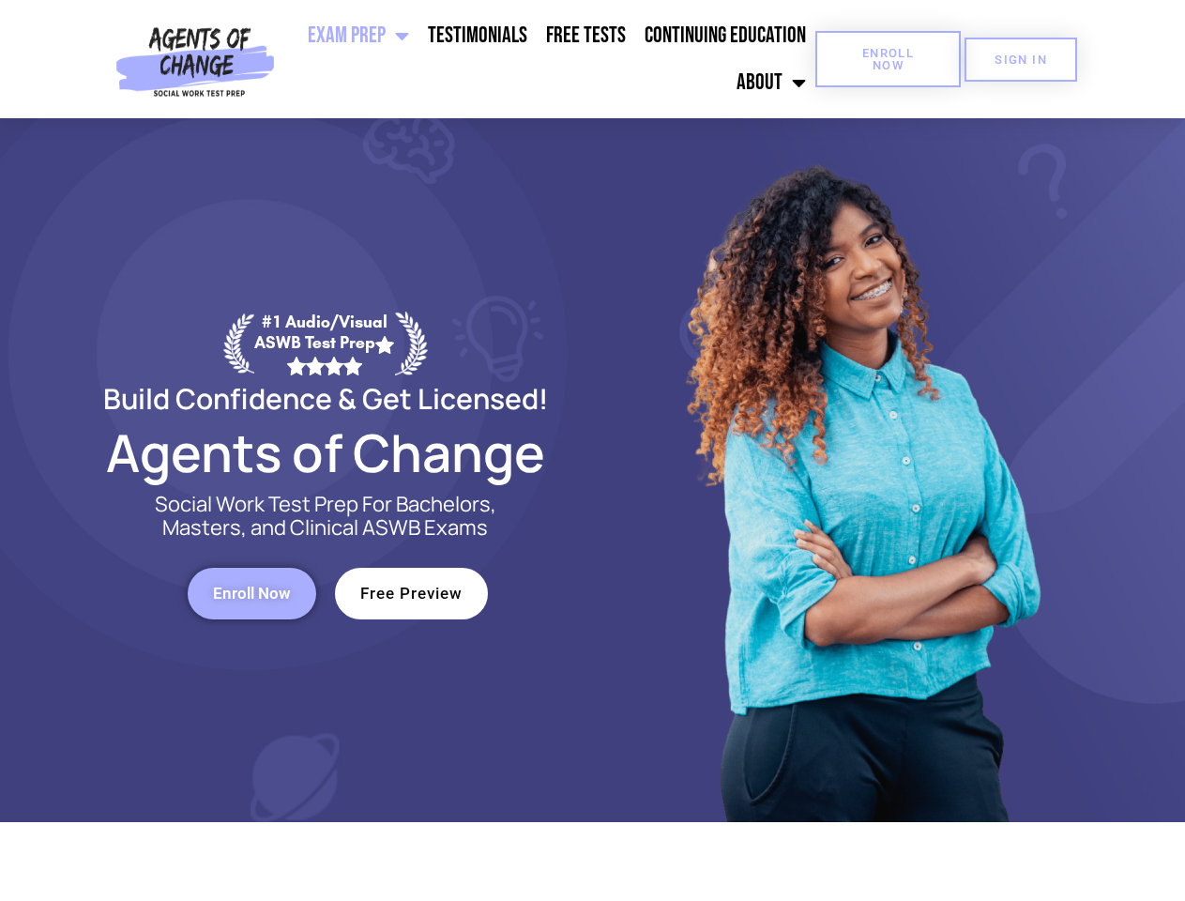 The image size is (1185, 901). Describe the element at coordinates (586, 36) in the screenshot. I see `a: Free Tests` at that location.